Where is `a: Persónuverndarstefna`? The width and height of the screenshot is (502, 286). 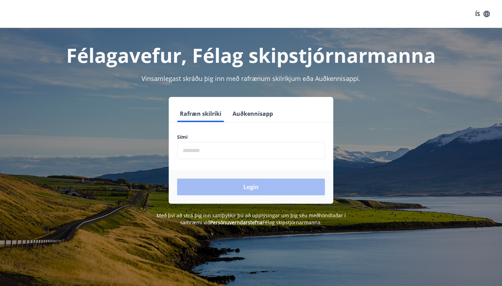
a: Persónuverndarstefna is located at coordinates (236, 222).